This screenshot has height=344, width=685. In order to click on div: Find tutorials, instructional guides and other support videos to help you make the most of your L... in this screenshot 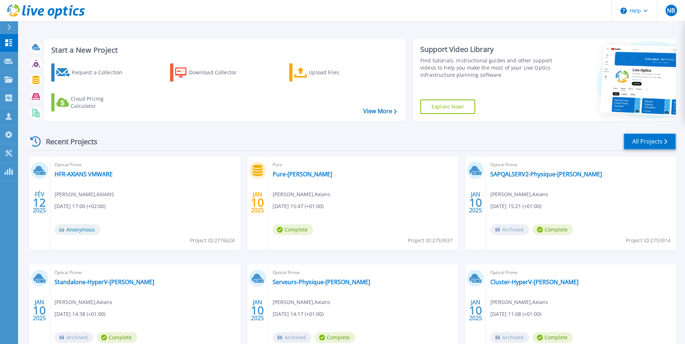, I will do `click(487, 68)`.